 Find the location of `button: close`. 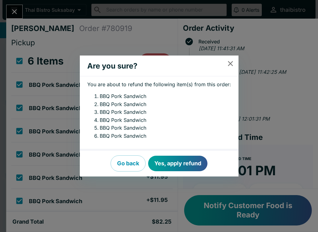

button: close is located at coordinates (230, 63).